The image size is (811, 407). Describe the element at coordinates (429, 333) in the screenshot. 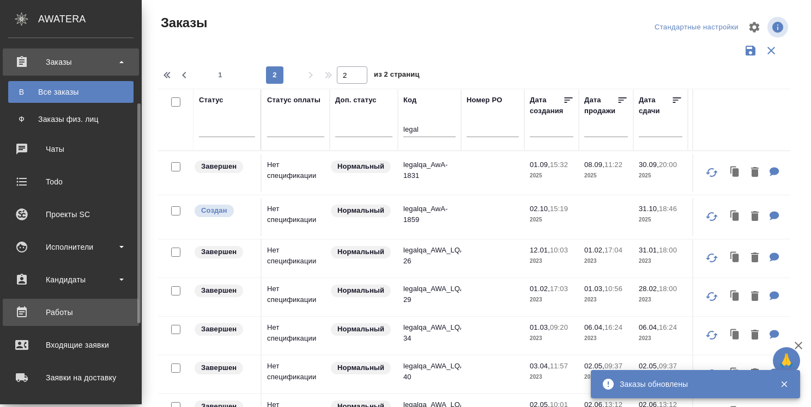

I see `p: legalqa_AWA_LQA-34` at that location.